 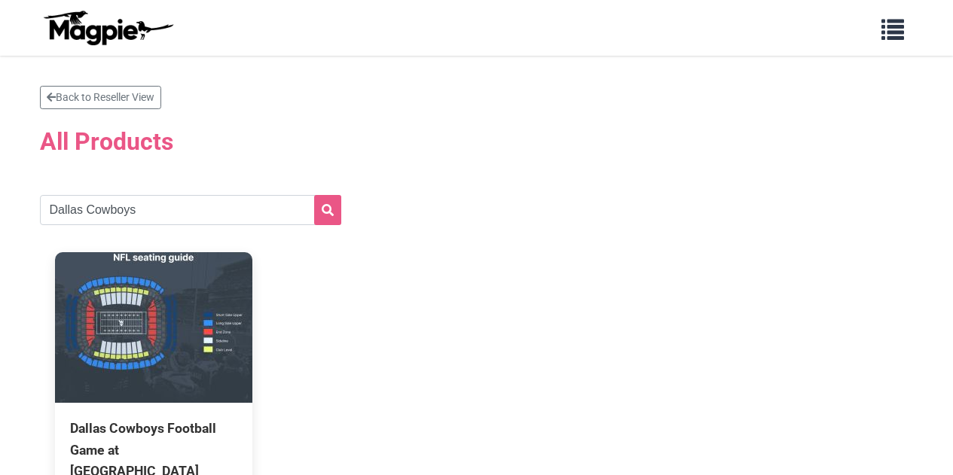 I want to click on img: logo-ab69f6fb50320c5b225c76a69d11143b.png, so click(x=108, y=28).